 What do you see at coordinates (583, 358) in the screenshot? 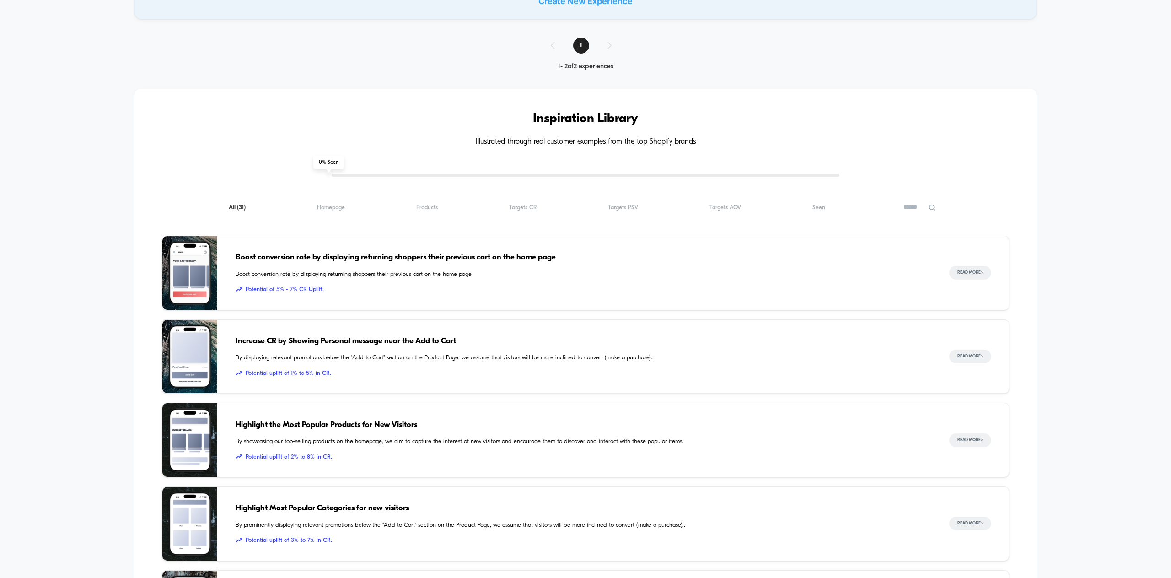
I see `span: By displaying relevant promotions below the "Add to Cart" section on the Product Page, we assume ...` at bounding box center [583, 358].